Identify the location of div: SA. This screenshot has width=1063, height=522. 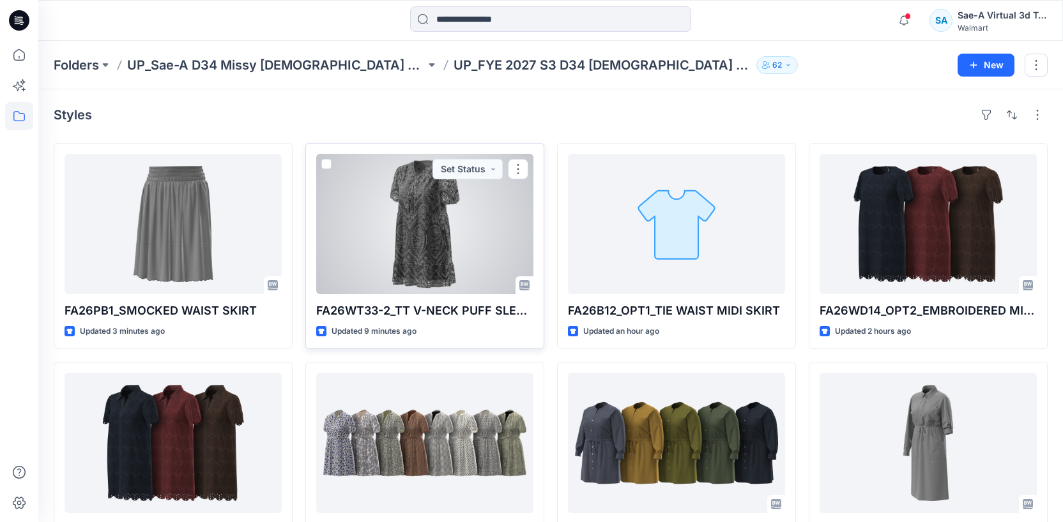
(941, 20).